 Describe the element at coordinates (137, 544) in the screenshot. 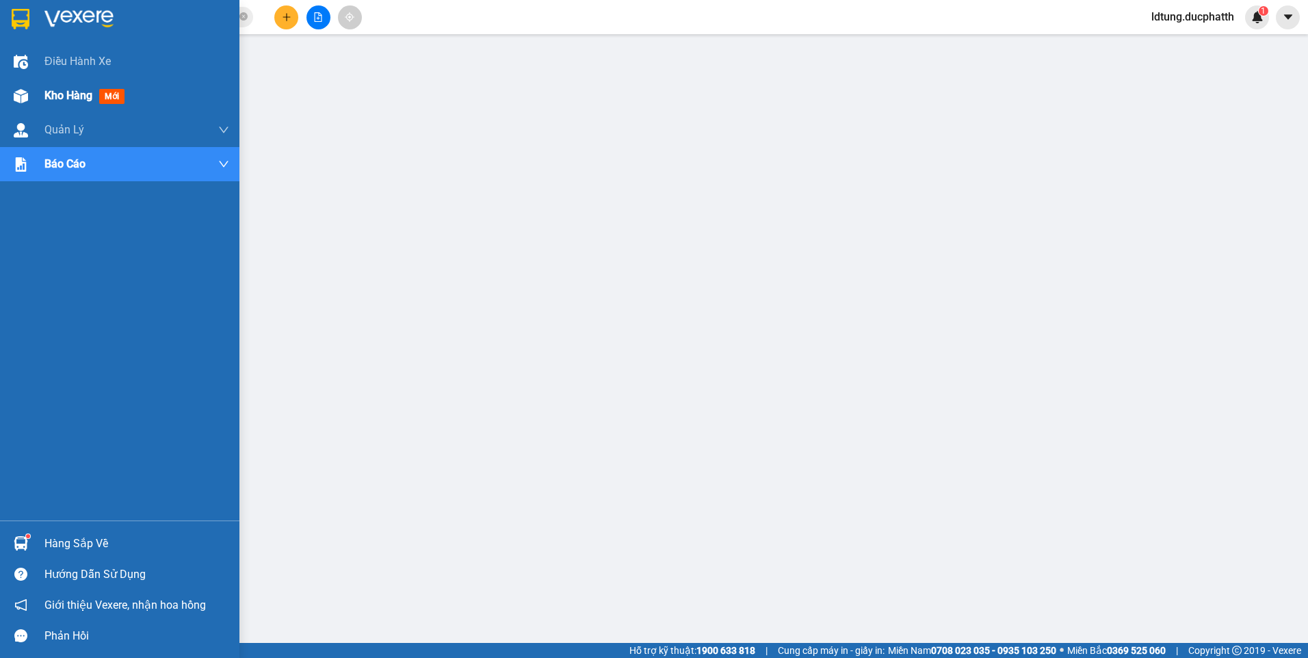

I see `div: Hàng sắp về` at that location.